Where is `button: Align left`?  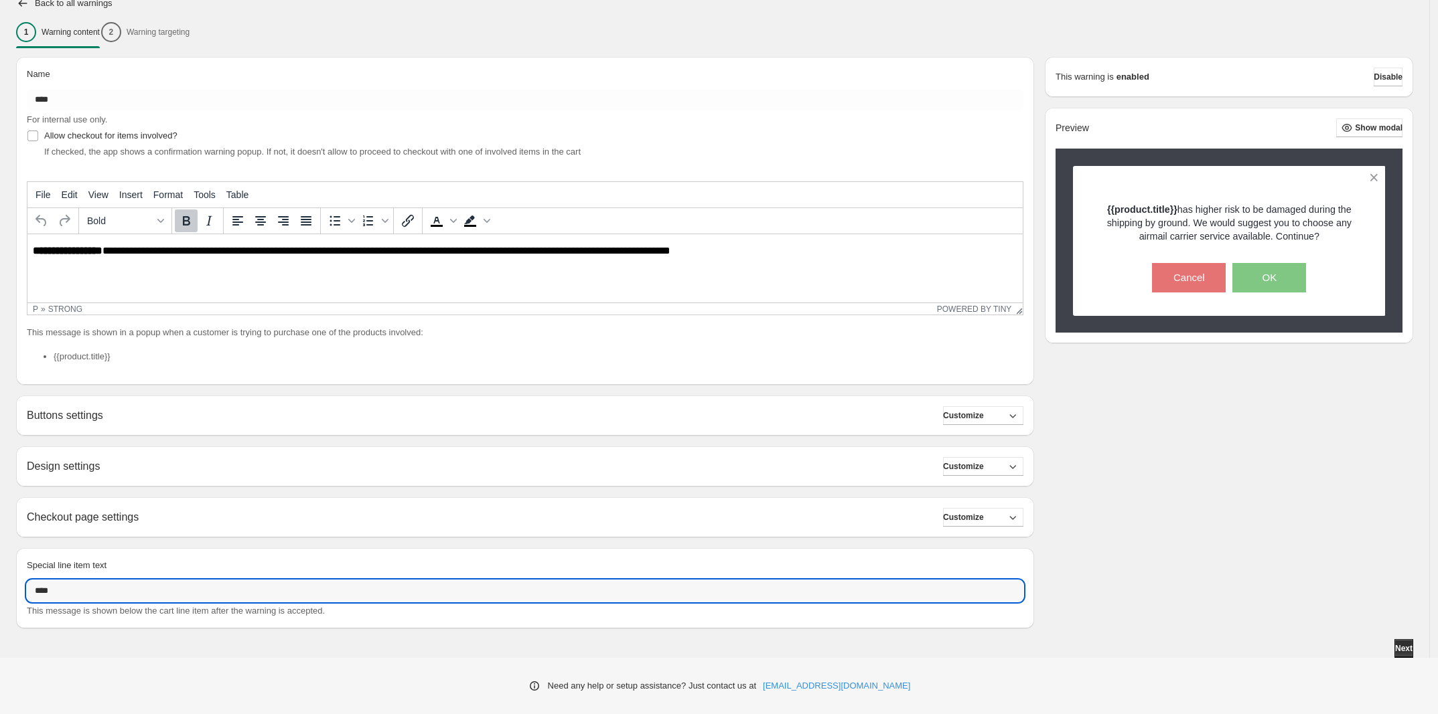 button: Align left is located at coordinates (238, 221).